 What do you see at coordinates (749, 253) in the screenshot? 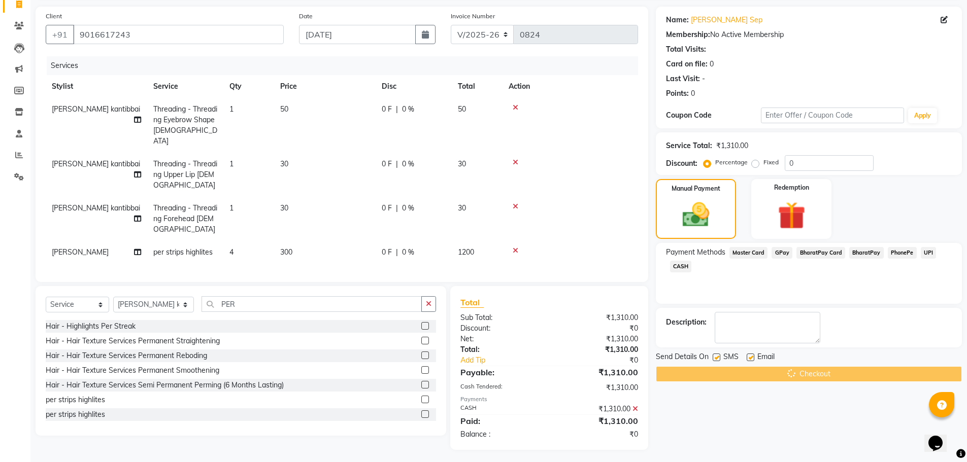
I see `span: Master Card` at bounding box center [749, 253].